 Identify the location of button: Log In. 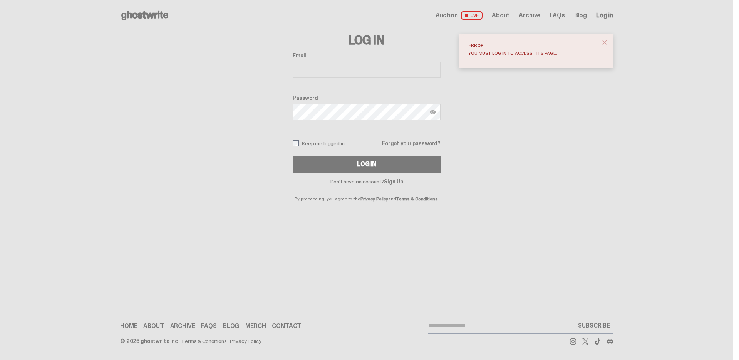
(367, 164).